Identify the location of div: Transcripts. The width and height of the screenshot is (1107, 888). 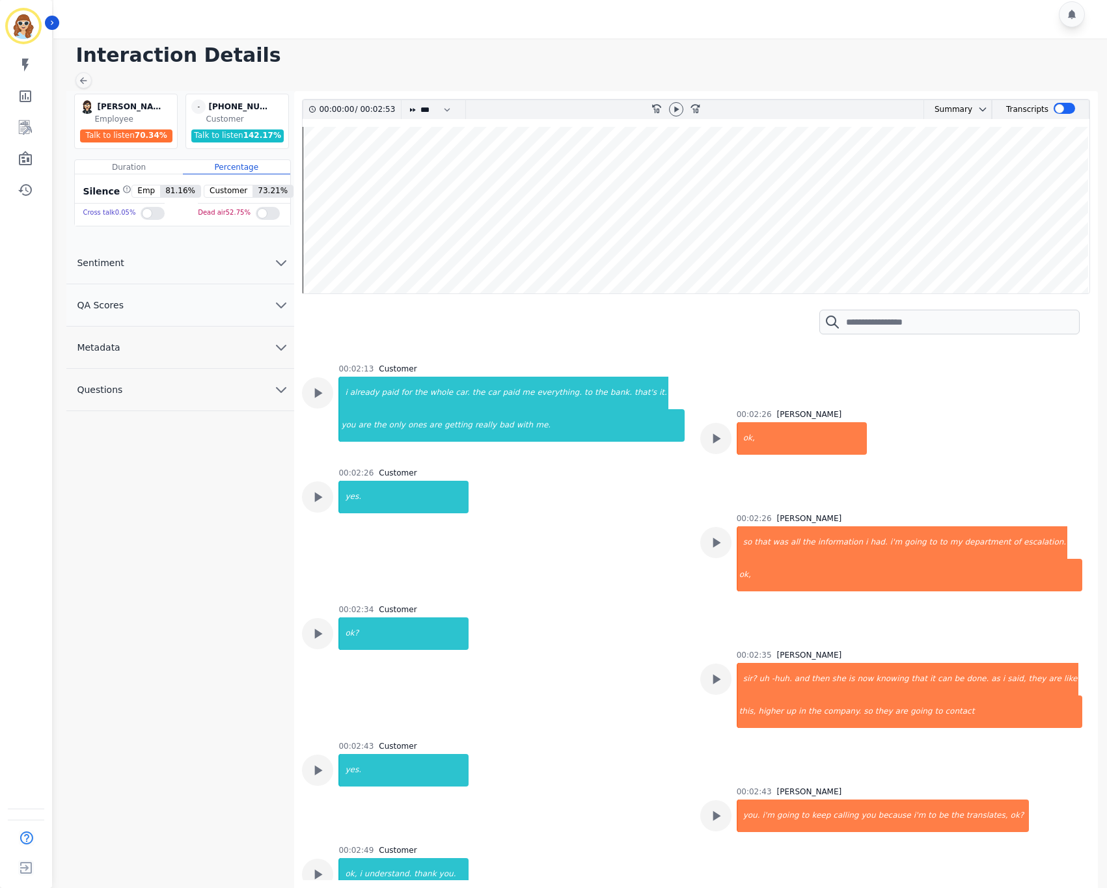
(1027, 109).